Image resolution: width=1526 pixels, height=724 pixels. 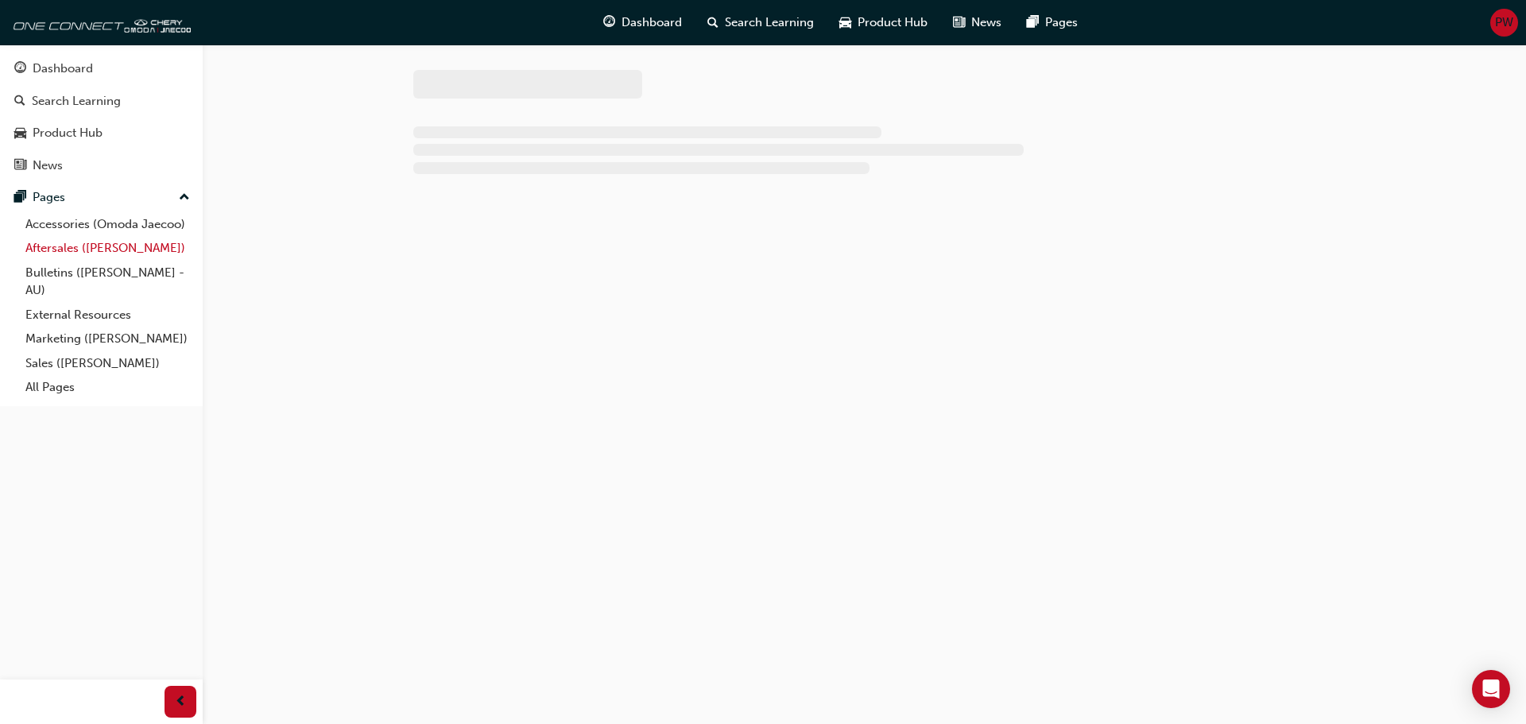 I want to click on a: Dashboard, so click(x=101, y=68).